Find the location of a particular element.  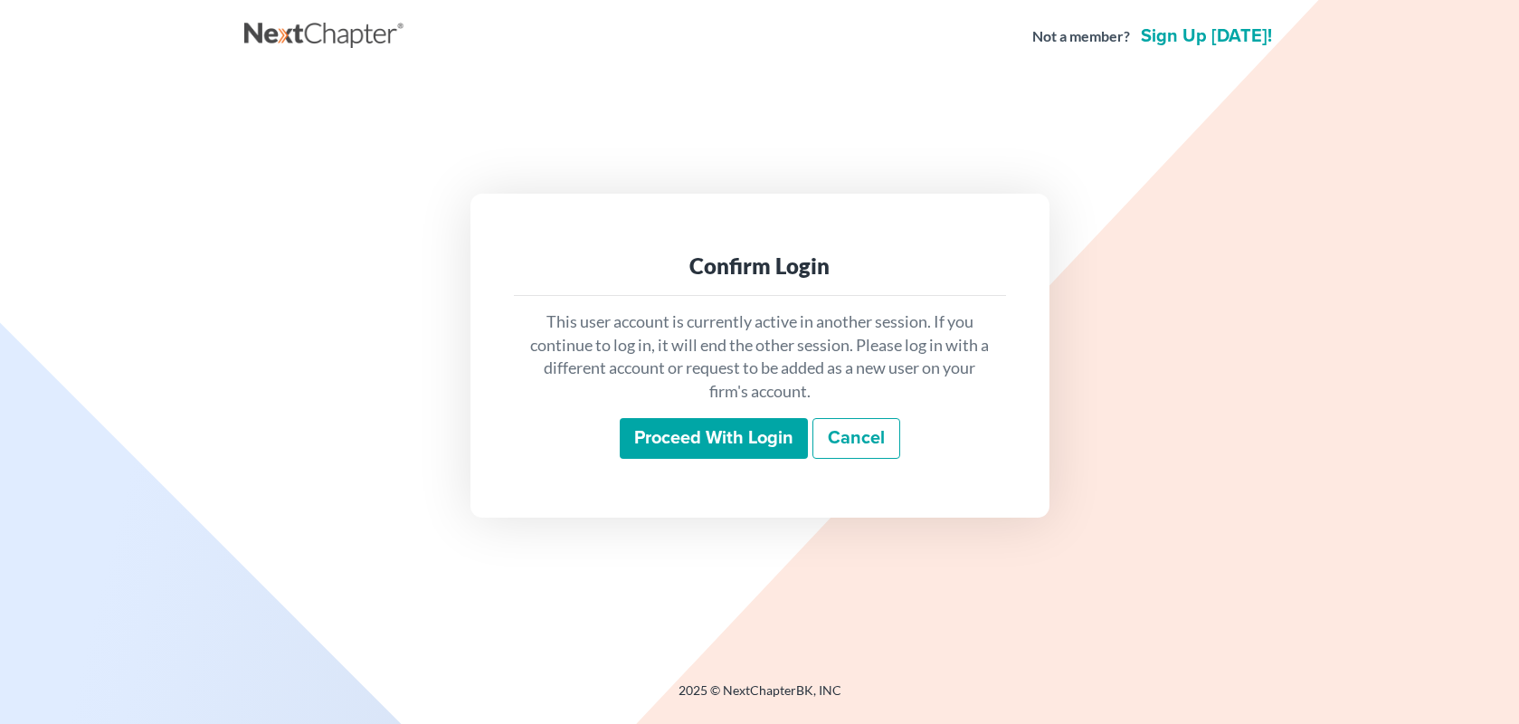

a: Cancel is located at coordinates (856, 439).